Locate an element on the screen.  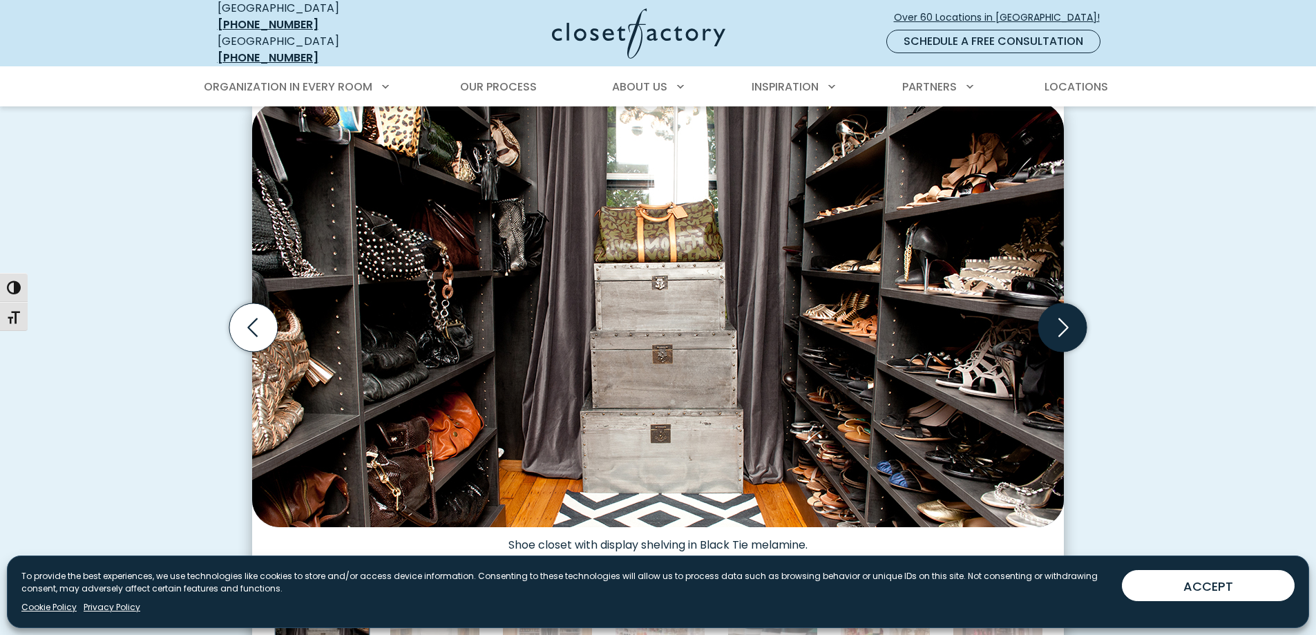
span: Organization in Every Room is located at coordinates (288, 86).